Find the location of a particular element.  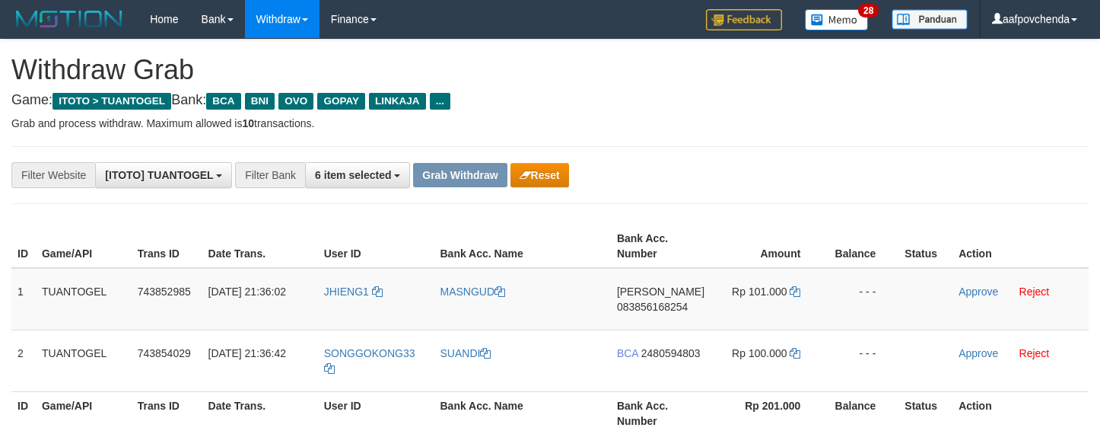

span: 28 is located at coordinates (868, 11).